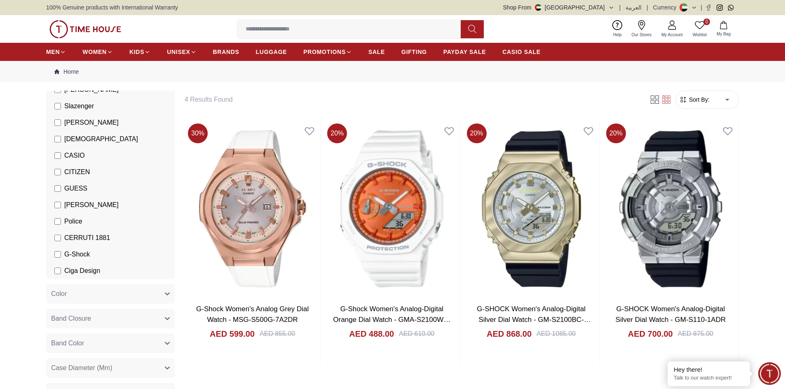 The image size is (785, 389). What do you see at coordinates (414, 52) in the screenshot?
I see `span: GIFTING` at bounding box center [414, 52].